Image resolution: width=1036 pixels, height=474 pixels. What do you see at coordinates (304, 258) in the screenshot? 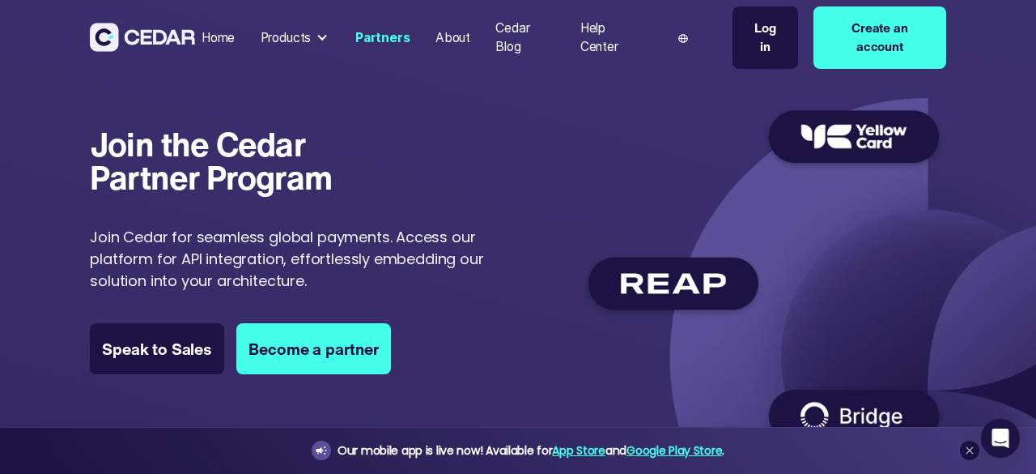
I see `p: Join Cedar for seamless global payments. Access our platform for API integration, effortlessly em...` at bounding box center [304, 258].